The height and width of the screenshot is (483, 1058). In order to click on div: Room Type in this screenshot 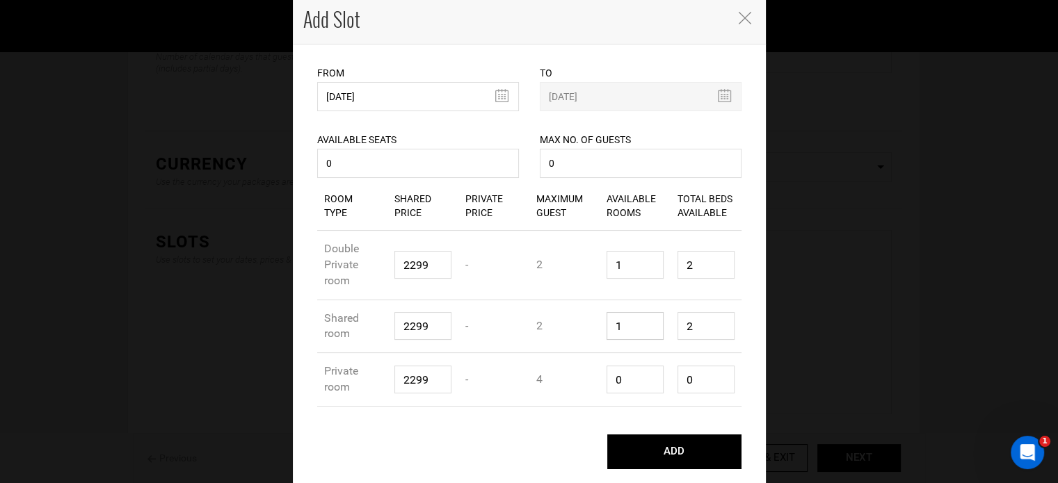, I will do `click(353, 206)`.